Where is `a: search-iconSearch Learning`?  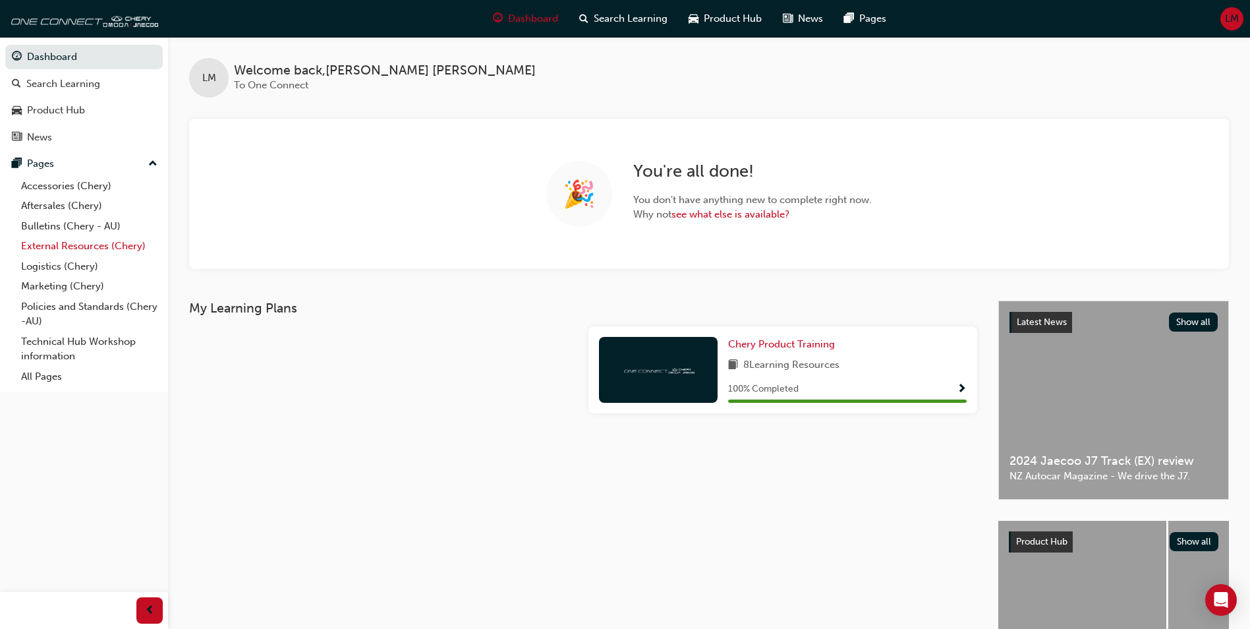 a: search-iconSearch Learning is located at coordinates (623, 18).